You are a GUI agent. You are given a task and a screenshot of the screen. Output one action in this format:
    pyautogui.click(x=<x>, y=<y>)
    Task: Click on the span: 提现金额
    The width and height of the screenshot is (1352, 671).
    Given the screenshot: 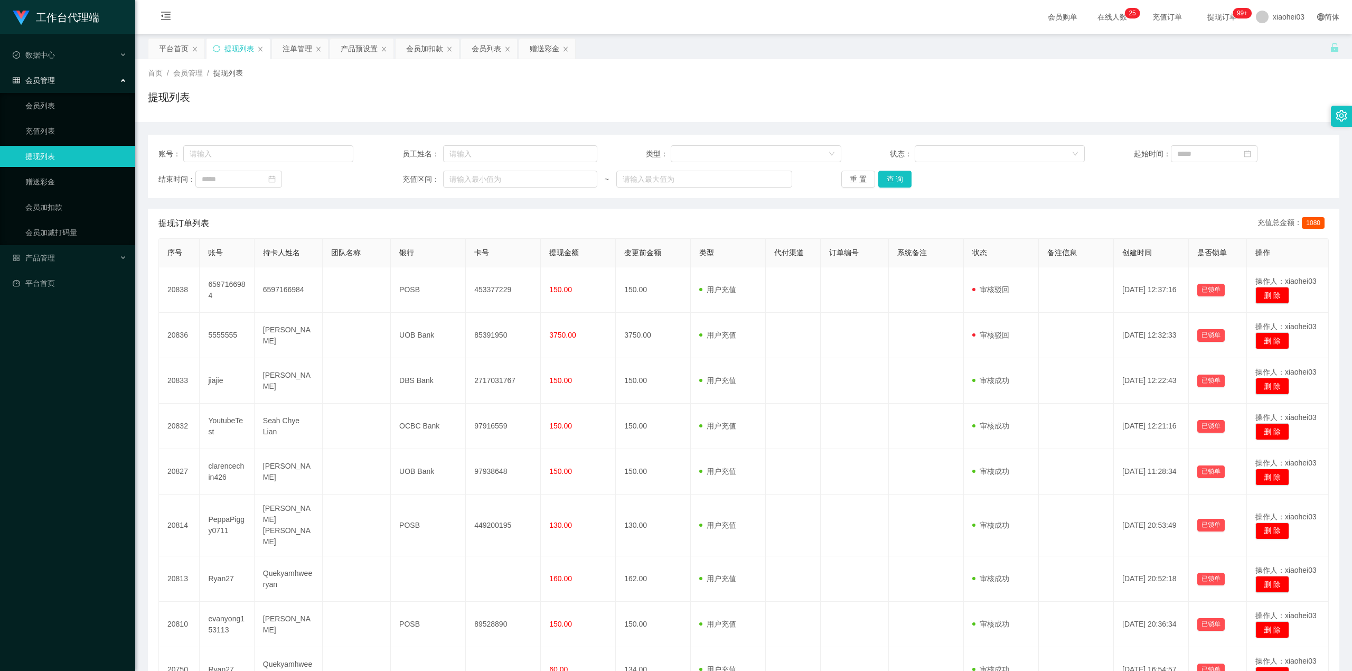 What is the action you would take?
    pyautogui.click(x=564, y=252)
    